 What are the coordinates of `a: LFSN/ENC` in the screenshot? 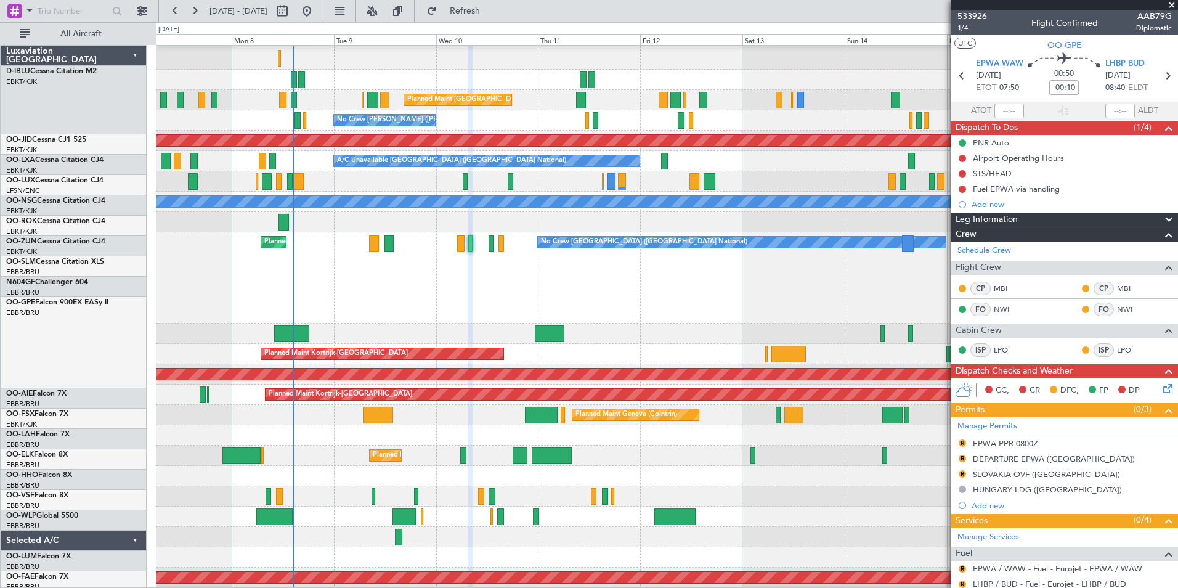 It's located at (23, 190).